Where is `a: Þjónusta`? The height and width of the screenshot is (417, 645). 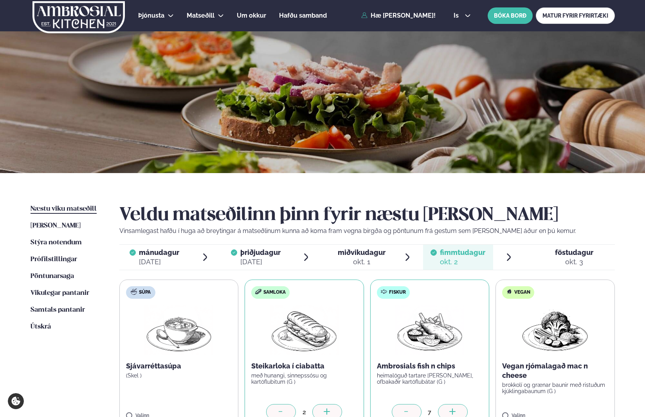 a: Þjónusta is located at coordinates (151, 16).